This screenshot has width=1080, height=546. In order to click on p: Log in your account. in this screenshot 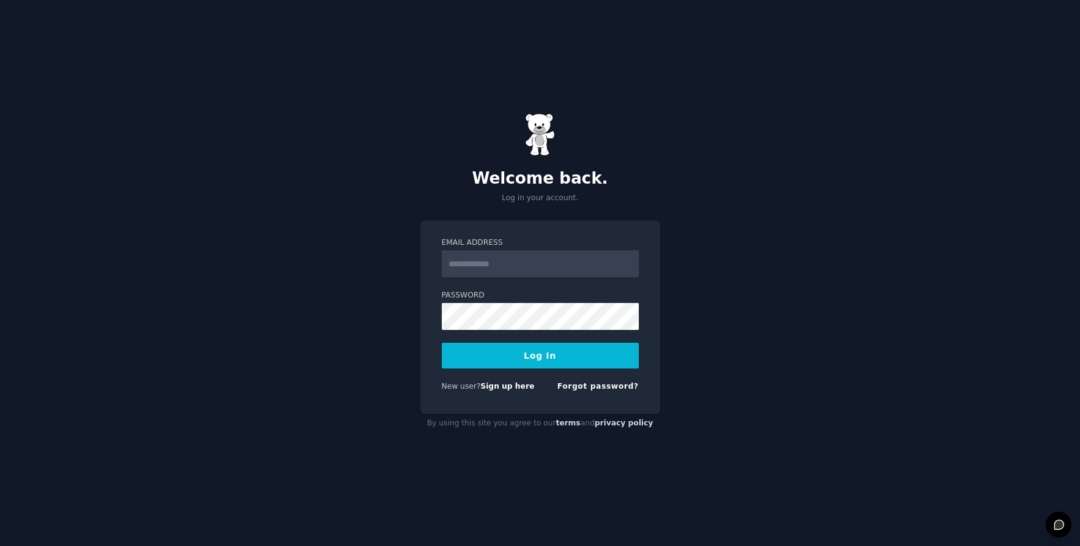, I will do `click(541, 198)`.